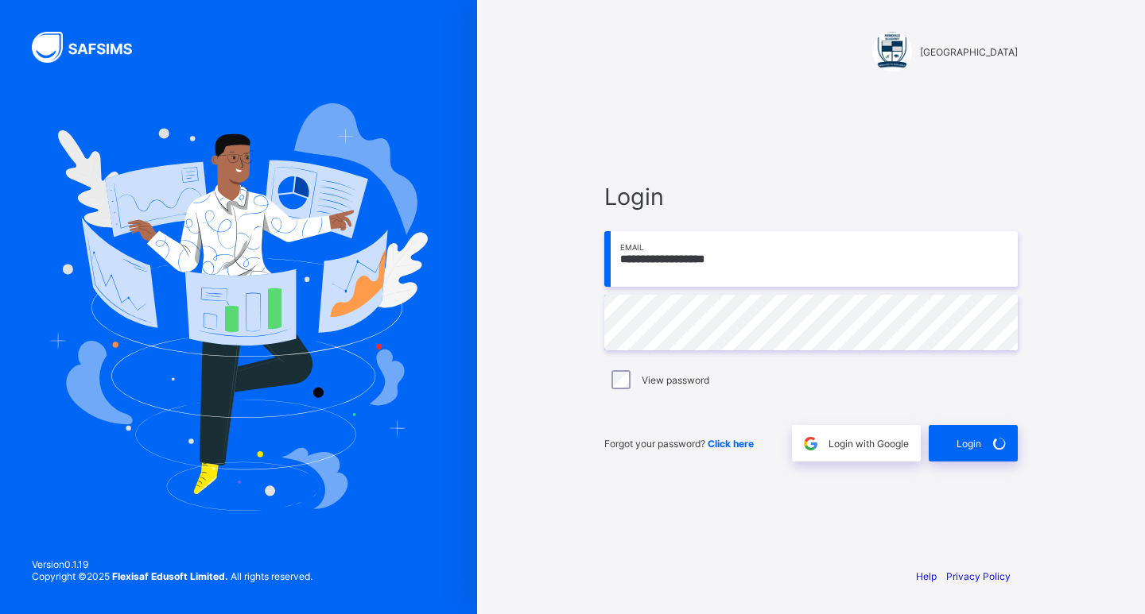 This screenshot has height=614, width=1145. I want to click on strong: Flexisaf Edusoft Limited., so click(170, 576).